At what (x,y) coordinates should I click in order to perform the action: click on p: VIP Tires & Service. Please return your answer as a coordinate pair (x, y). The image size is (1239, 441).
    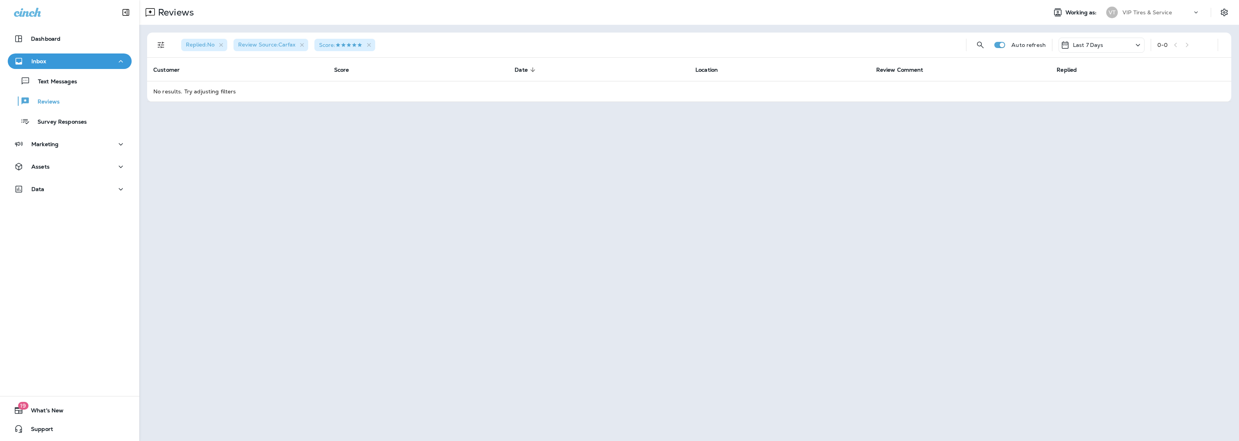
    Looking at the image, I should click on (1147, 12).